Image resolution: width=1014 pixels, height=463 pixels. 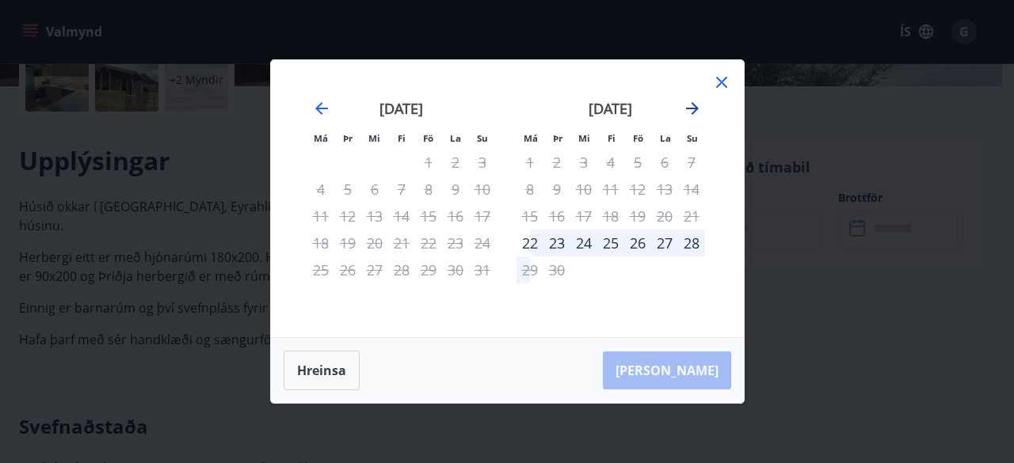 I want to click on td: Not available. fimmtudagur, 7. ágúst 2025, so click(x=402, y=189).